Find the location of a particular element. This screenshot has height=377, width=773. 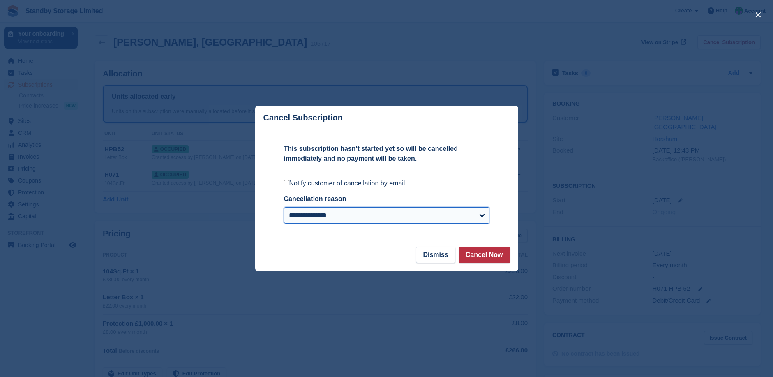

label: Cancellation reason is located at coordinates (315, 198).